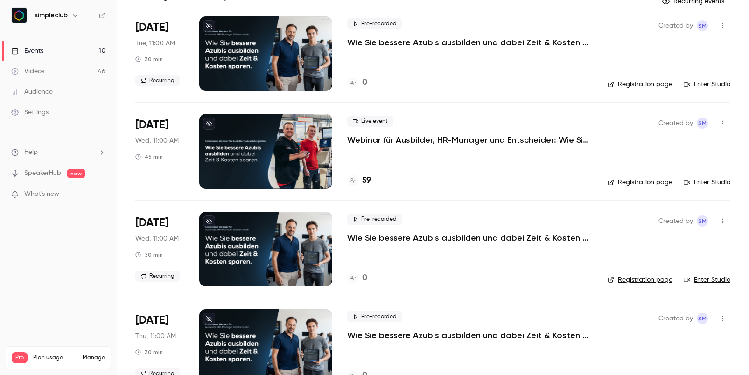  What do you see at coordinates (155, 43) in the screenshot?
I see `span: Tue, 11:00 AM` at bounding box center [155, 43].